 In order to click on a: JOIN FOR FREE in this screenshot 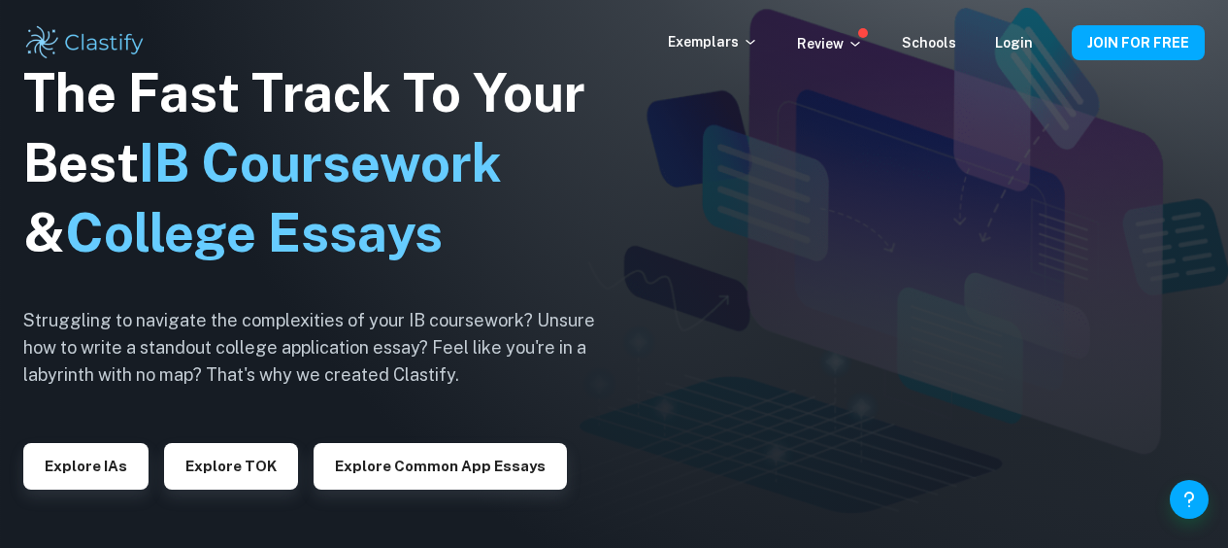, I will do `click(1138, 43)`.